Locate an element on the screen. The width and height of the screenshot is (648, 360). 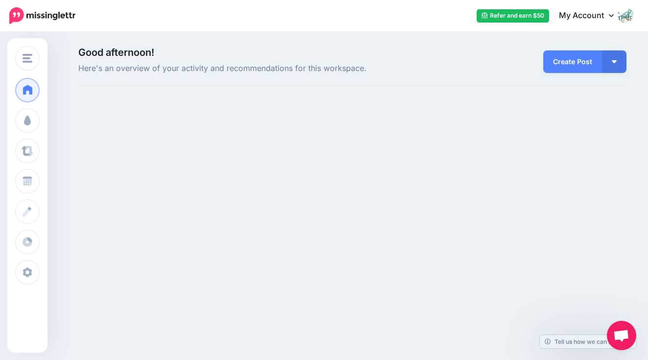
a: Tell us how we can improve is located at coordinates (588, 341).